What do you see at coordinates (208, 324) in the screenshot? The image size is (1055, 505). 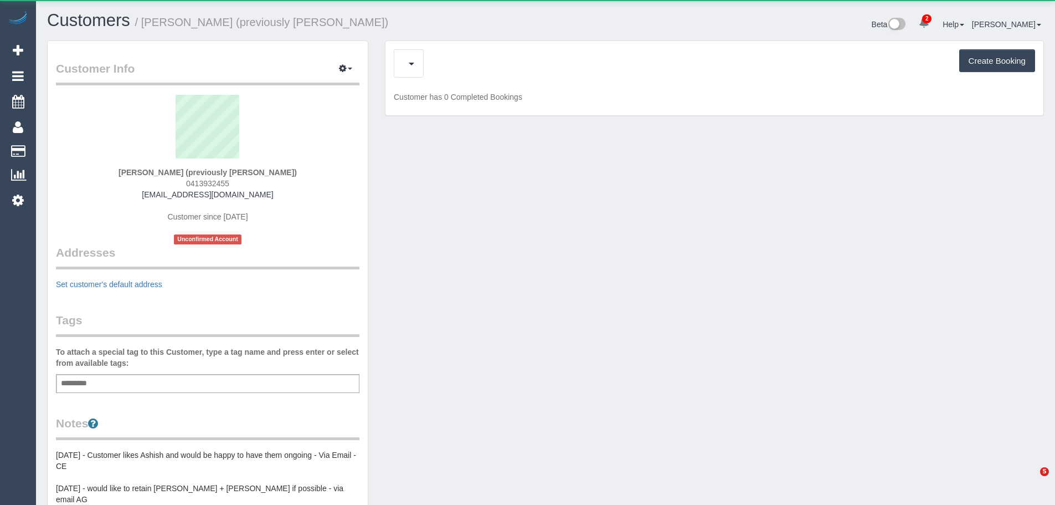 I see `legend: Tags` at bounding box center [208, 324].